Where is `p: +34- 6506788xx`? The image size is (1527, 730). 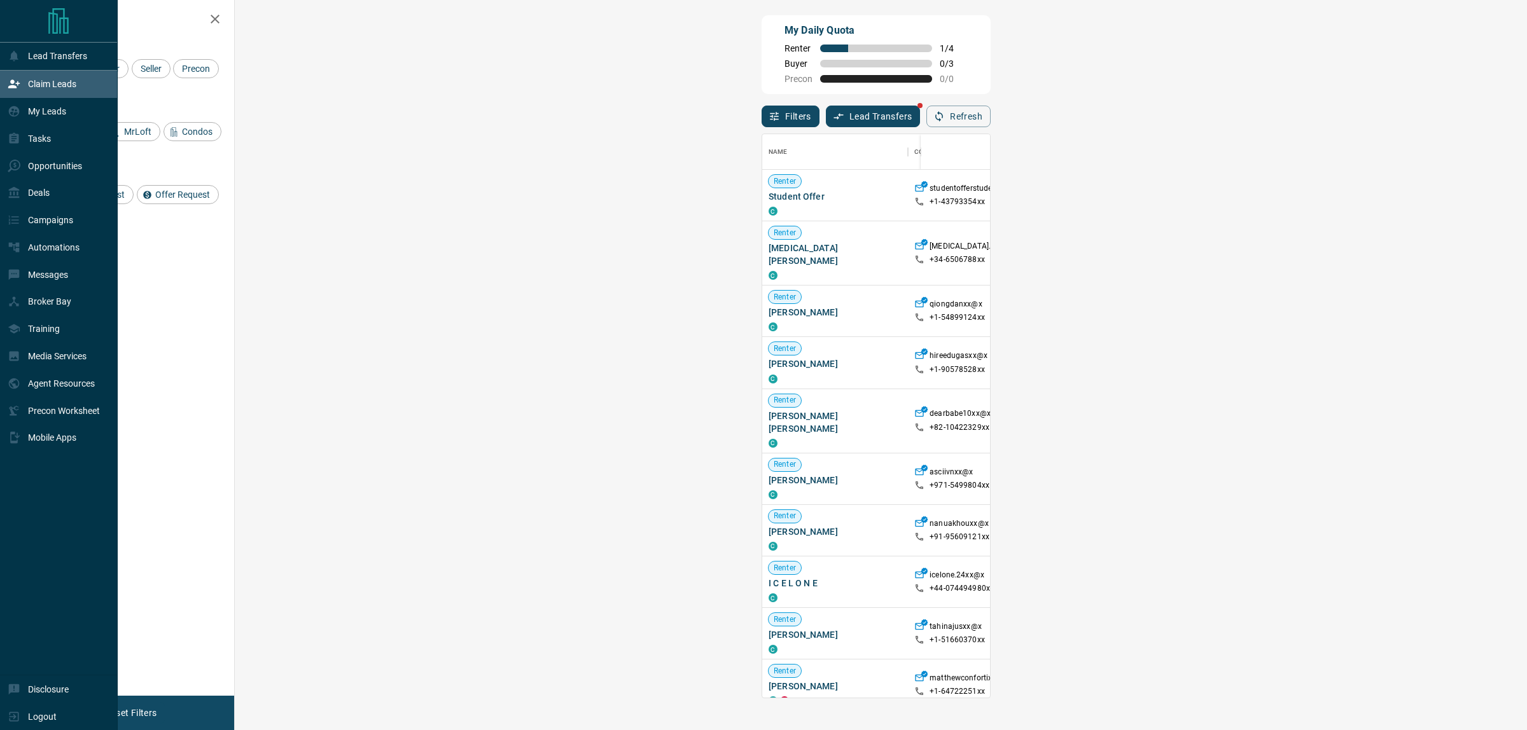 p: +34- 6506788xx is located at coordinates (957, 260).